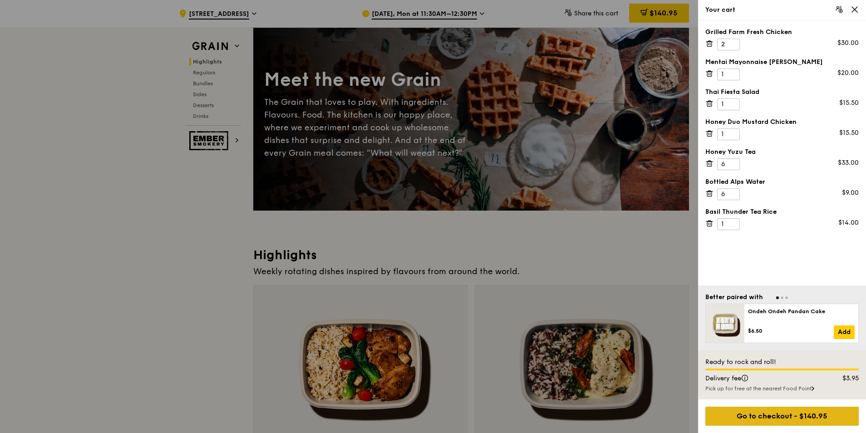 This screenshot has width=866, height=433. Describe the element at coordinates (844, 332) in the screenshot. I see `a: Add` at that location.